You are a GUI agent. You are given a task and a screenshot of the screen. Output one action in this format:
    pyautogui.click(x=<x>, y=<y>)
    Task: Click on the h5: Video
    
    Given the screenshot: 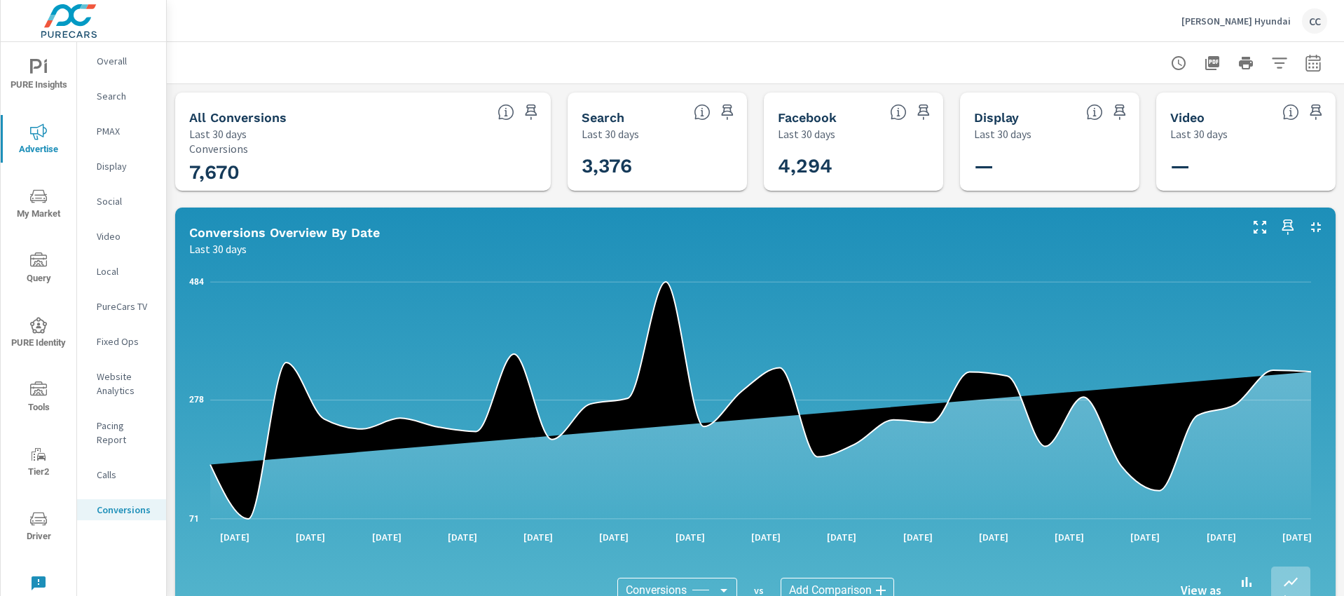 What is the action you would take?
    pyautogui.click(x=1187, y=117)
    